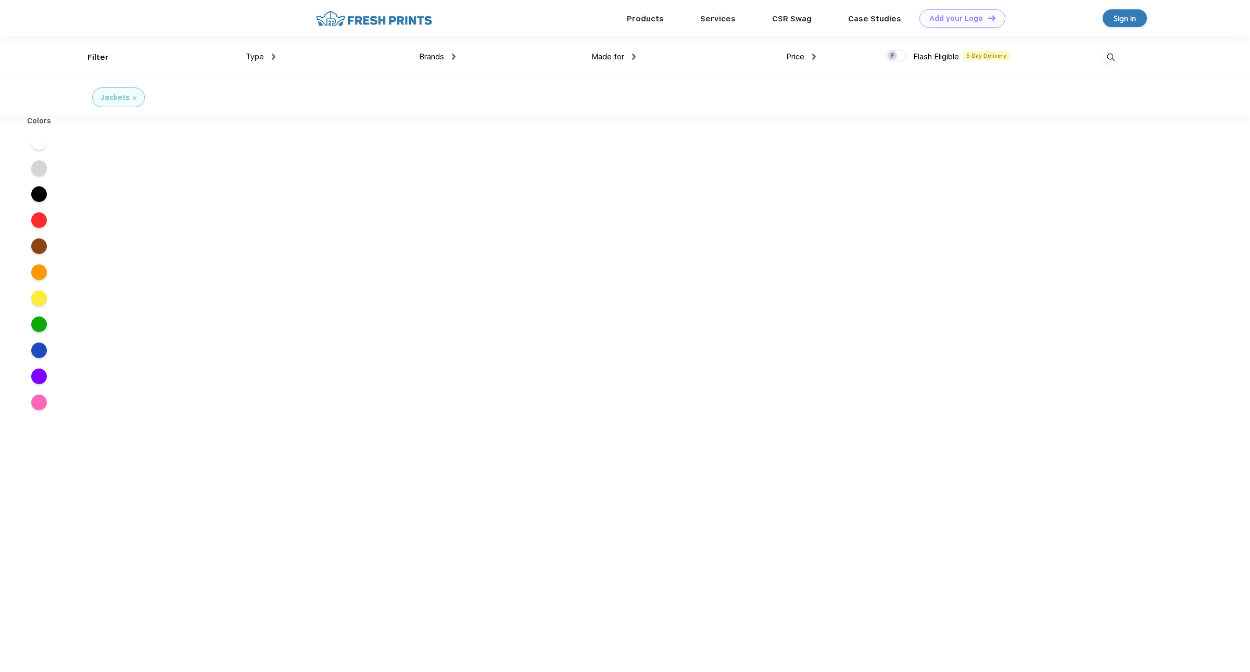 The image size is (1250, 672). Describe the element at coordinates (115, 97) in the screenshot. I see `div: Jackets` at that location.